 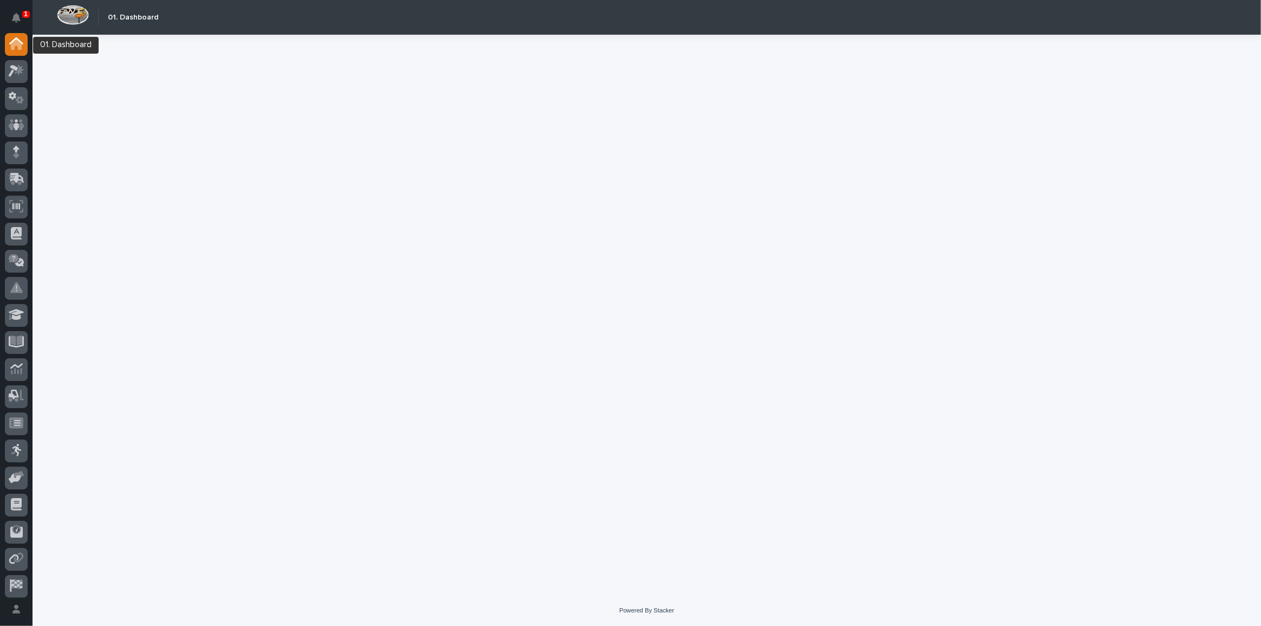 What do you see at coordinates (73, 15) in the screenshot?
I see `img: Workspace Logo` at bounding box center [73, 15].